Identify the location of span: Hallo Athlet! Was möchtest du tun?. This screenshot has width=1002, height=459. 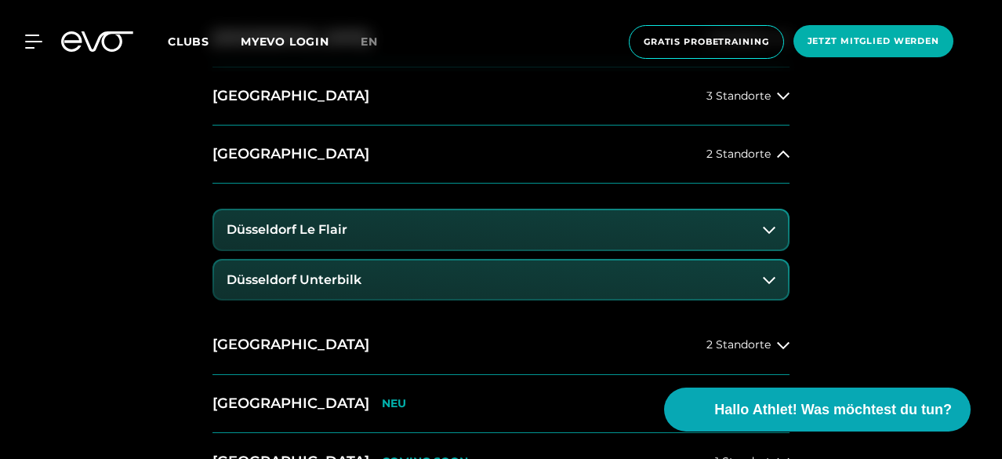
(833, 409).